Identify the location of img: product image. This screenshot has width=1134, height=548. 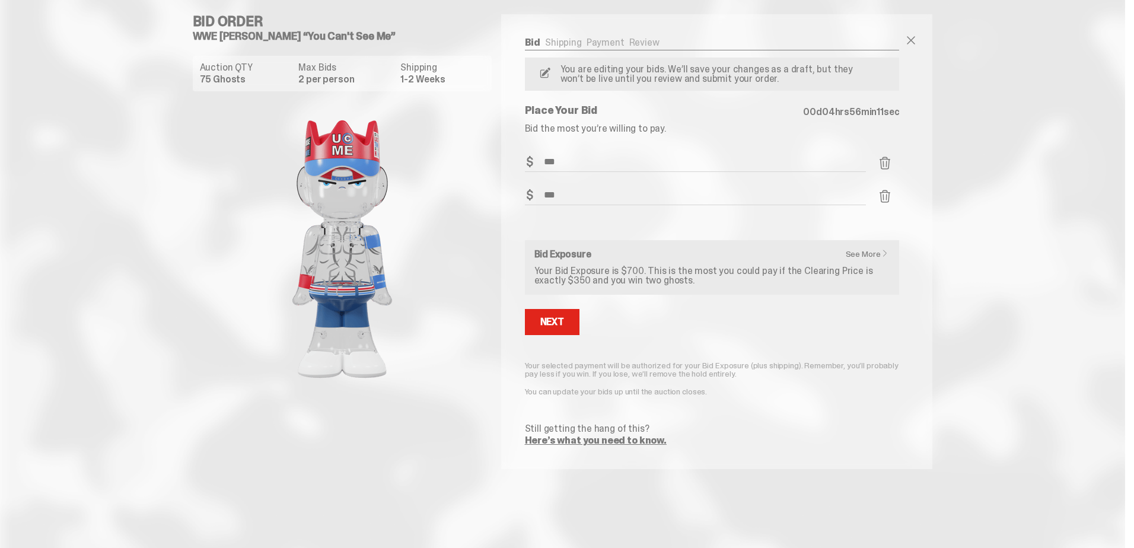
(342, 249).